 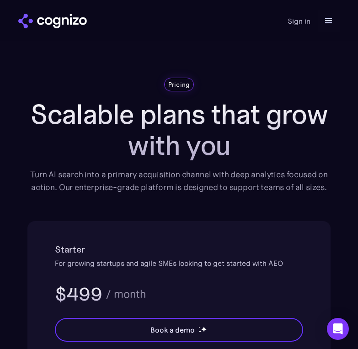 What do you see at coordinates (126, 295) in the screenshot?
I see `div: / month` at bounding box center [126, 295].